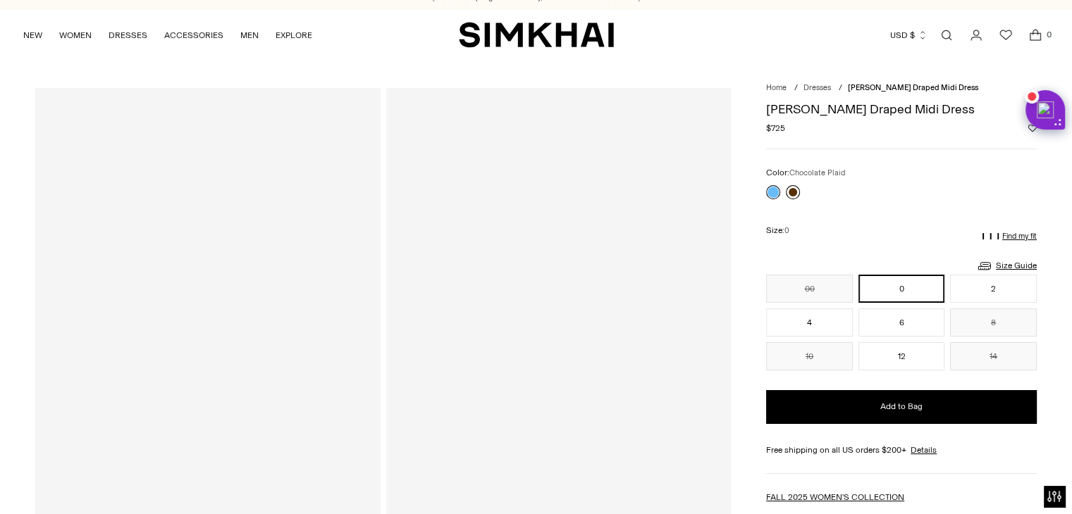 Image resolution: width=1072 pixels, height=514 pixels. Describe the element at coordinates (128, 35) in the screenshot. I see `a: DRESSES` at that location.